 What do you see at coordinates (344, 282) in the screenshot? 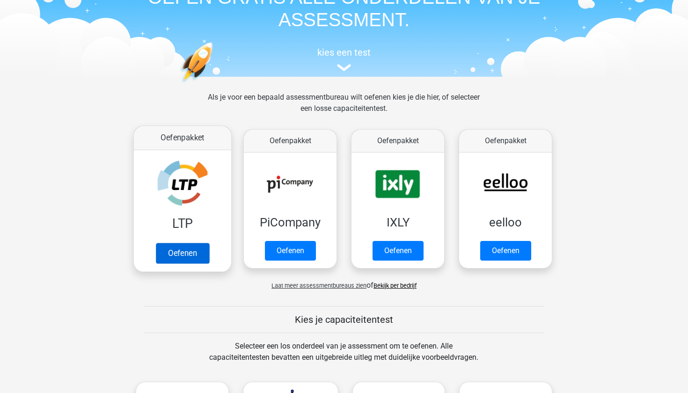
I see `div: of` at bounding box center [344, 282].